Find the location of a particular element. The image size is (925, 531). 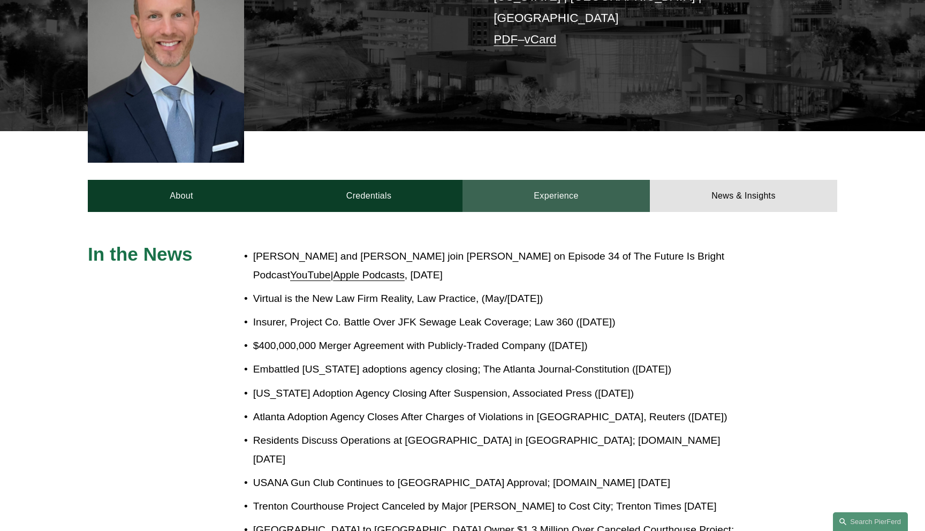

a: Credentials is located at coordinates (369, 196).